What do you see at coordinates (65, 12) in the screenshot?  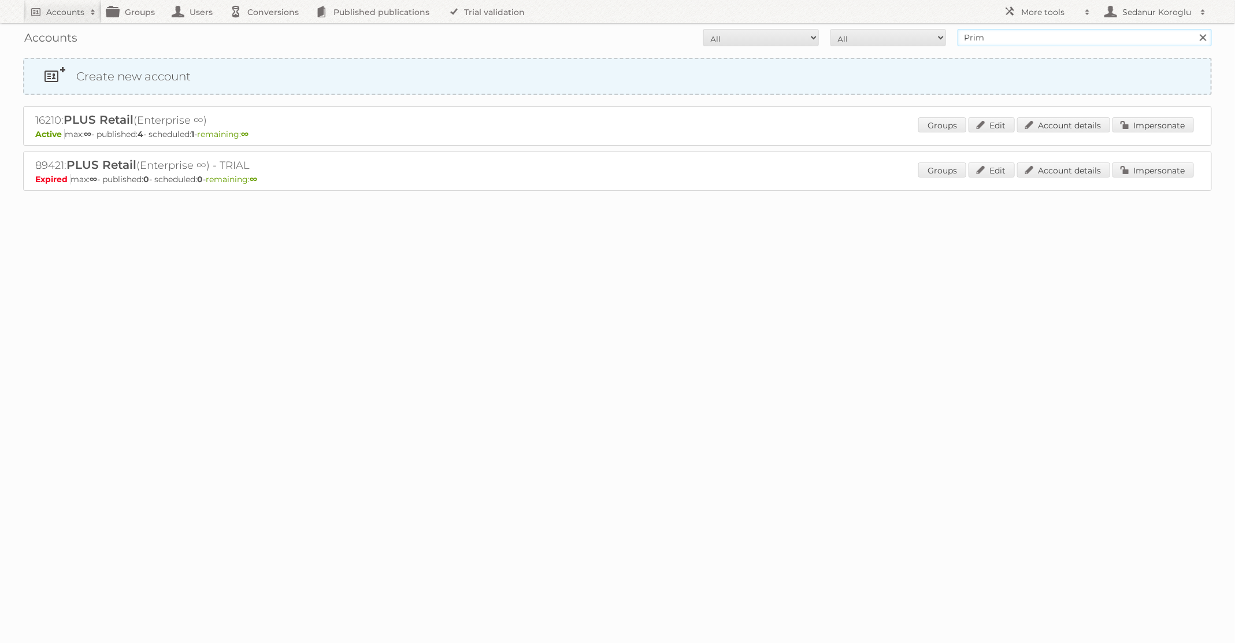 I see `h2: Accounts` at bounding box center [65, 12].